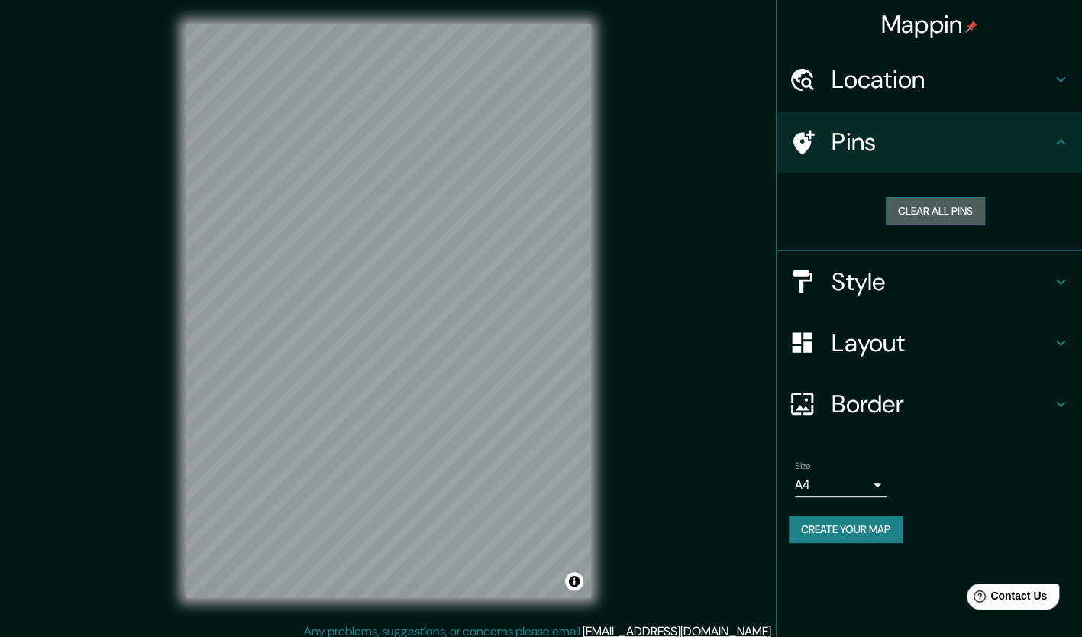  I want to click on button: Create your map, so click(846, 529).